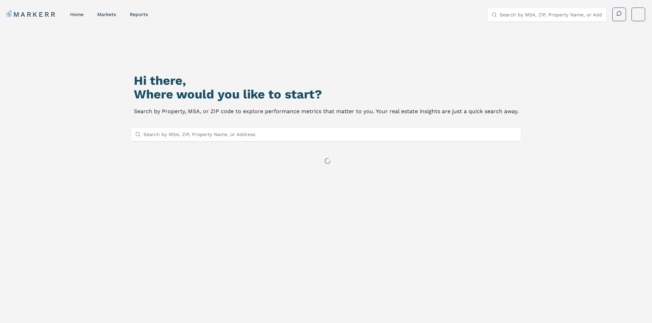 This screenshot has width=652, height=323. Describe the element at coordinates (31, 14) in the screenshot. I see `a: MARKERR` at that location.